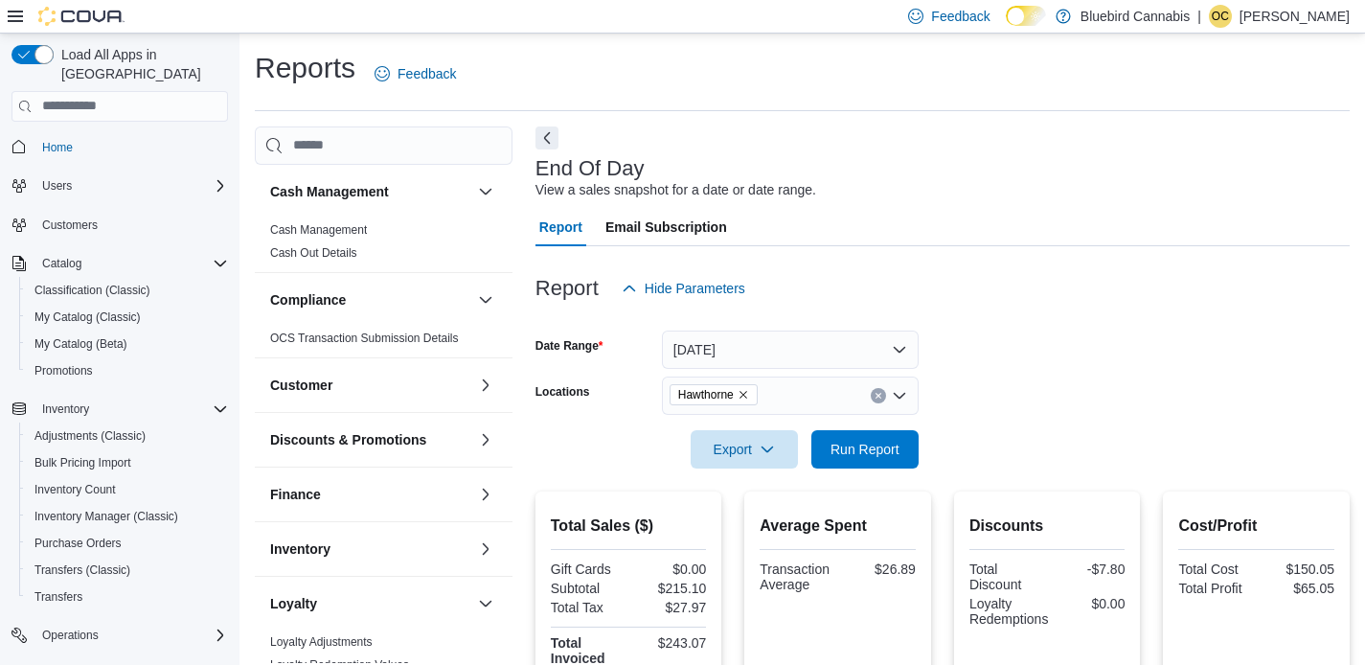 The image size is (1365, 665). Describe the element at coordinates (960, 16) in the screenshot. I see `span: Feedback` at that location.